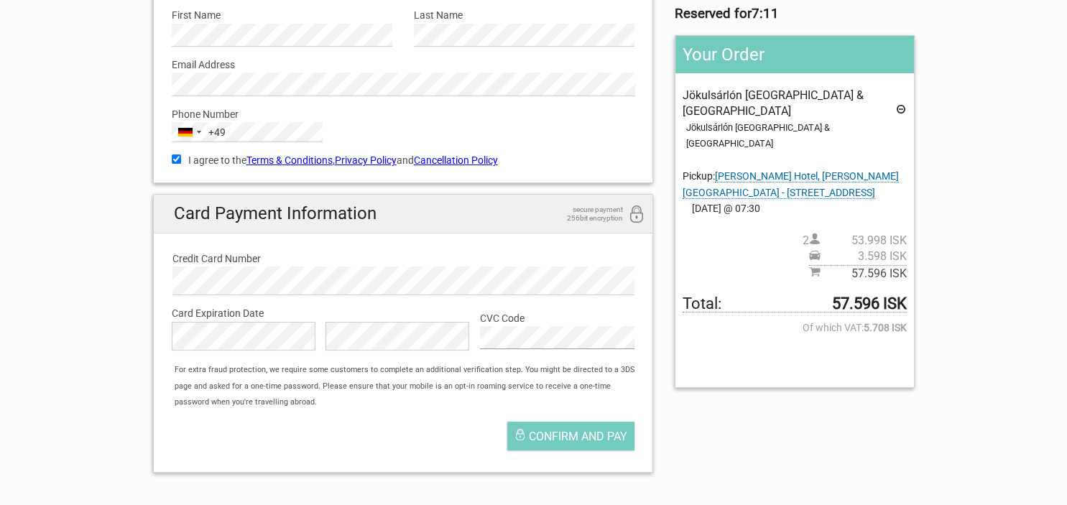 This screenshot has height=505, width=1067. What do you see at coordinates (410, 386) in the screenshot?
I see `div: For extra fraud protection, we require some customers to complete an additional verification step...` at bounding box center [410, 386].